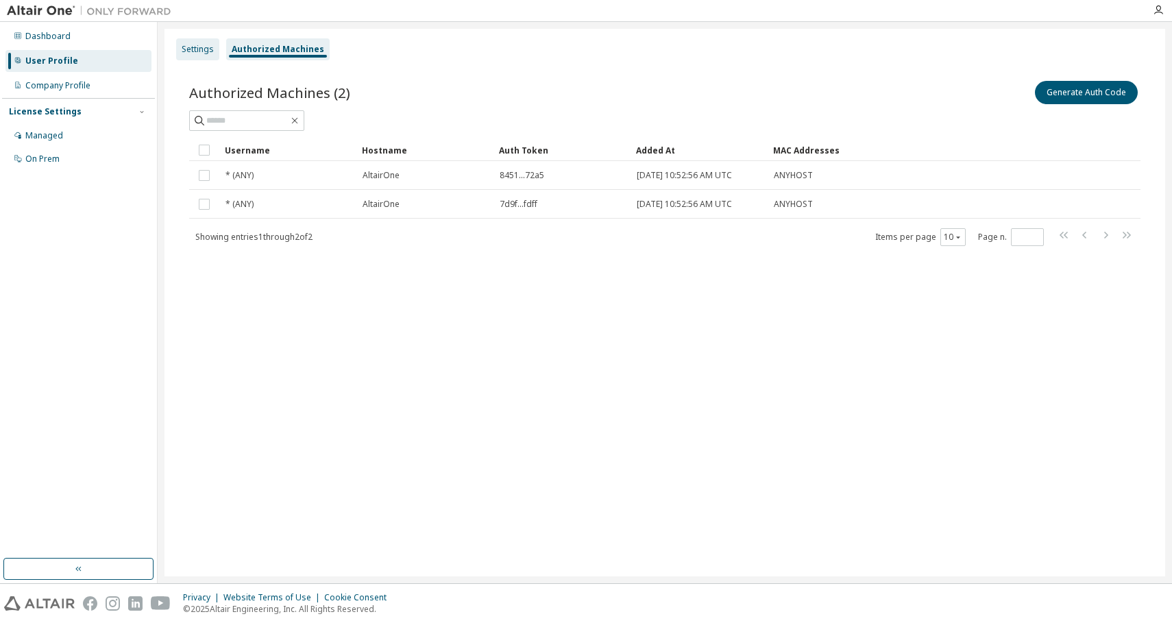 This screenshot has height=623, width=1172. Describe the element at coordinates (160, 603) in the screenshot. I see `img: youtube.svg` at that location.